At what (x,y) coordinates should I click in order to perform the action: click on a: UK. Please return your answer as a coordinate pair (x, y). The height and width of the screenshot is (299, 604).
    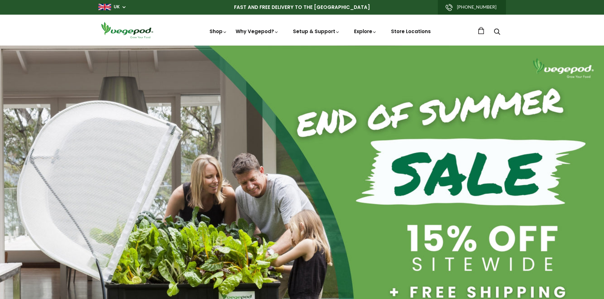
    Looking at the image, I should click on (117, 7).